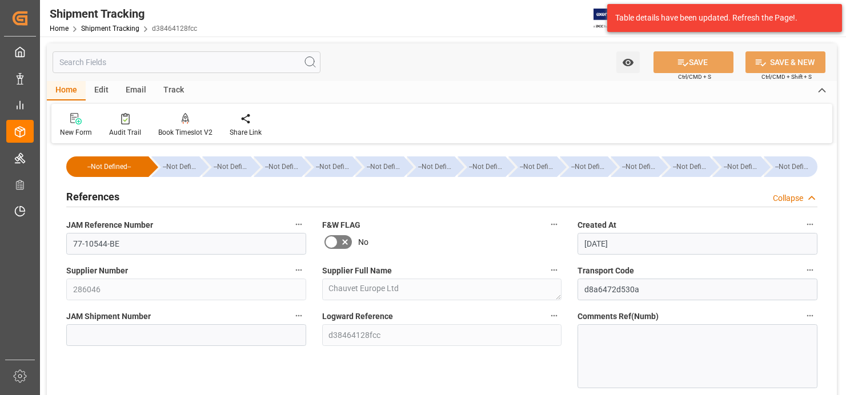  I want to click on div: Audit Trail, so click(125, 133).